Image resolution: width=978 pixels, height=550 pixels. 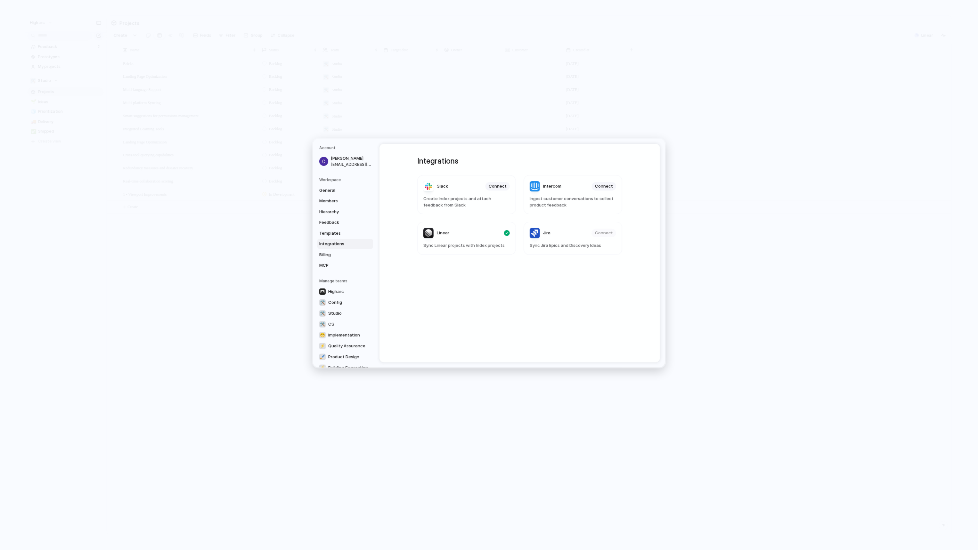 I want to click on a: Billing, so click(x=345, y=254).